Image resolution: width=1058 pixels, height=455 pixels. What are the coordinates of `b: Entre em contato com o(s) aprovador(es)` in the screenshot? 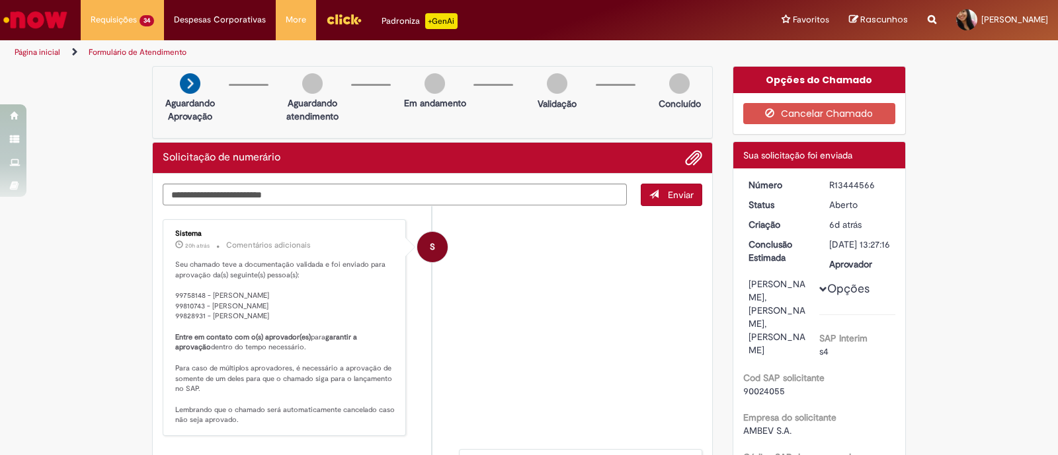 It's located at (243, 337).